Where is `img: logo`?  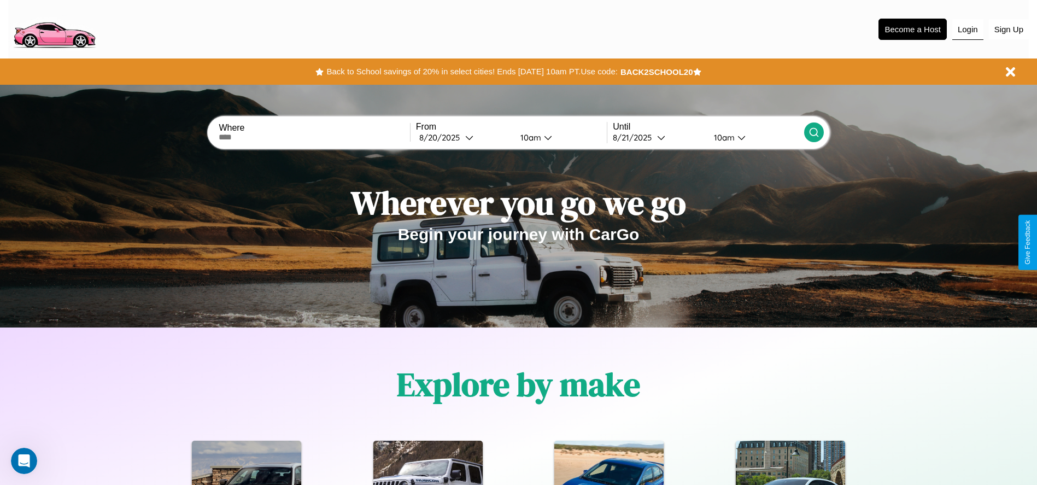
img: logo is located at coordinates (54, 28).